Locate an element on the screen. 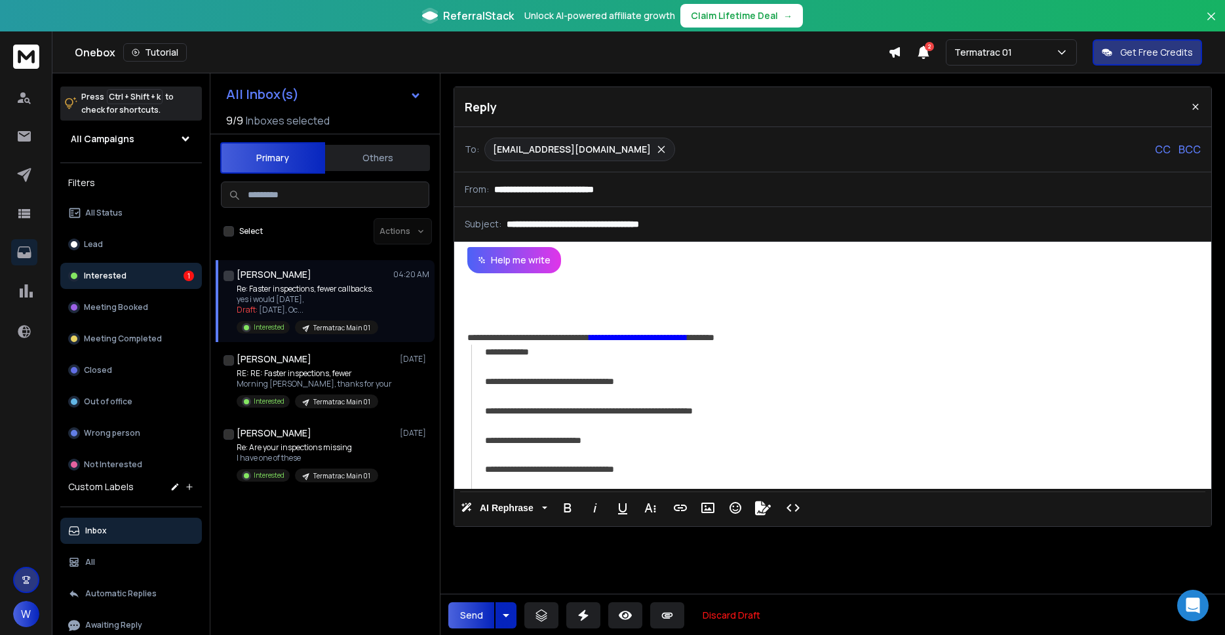 Image resolution: width=1225 pixels, height=635 pixels. div: Onebox is located at coordinates (481, 52).